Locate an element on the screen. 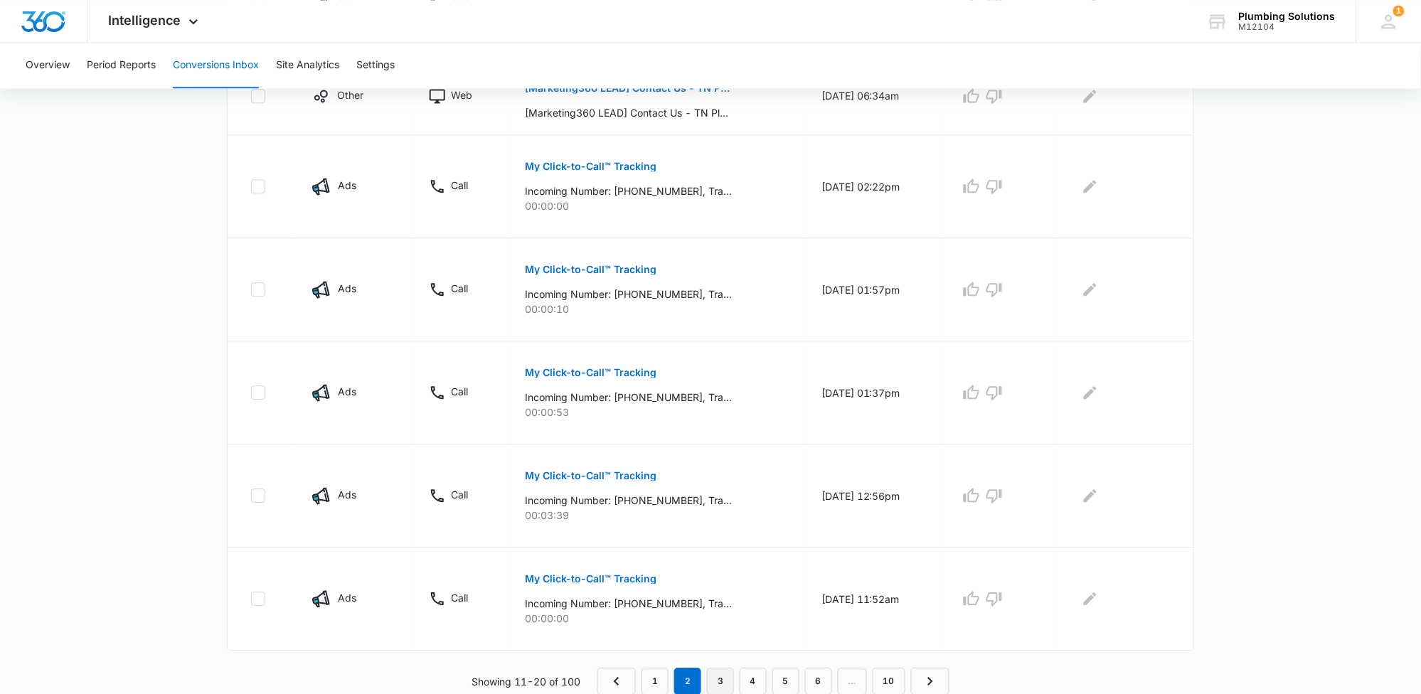  p: 00:00:53 is located at coordinates (656, 412).